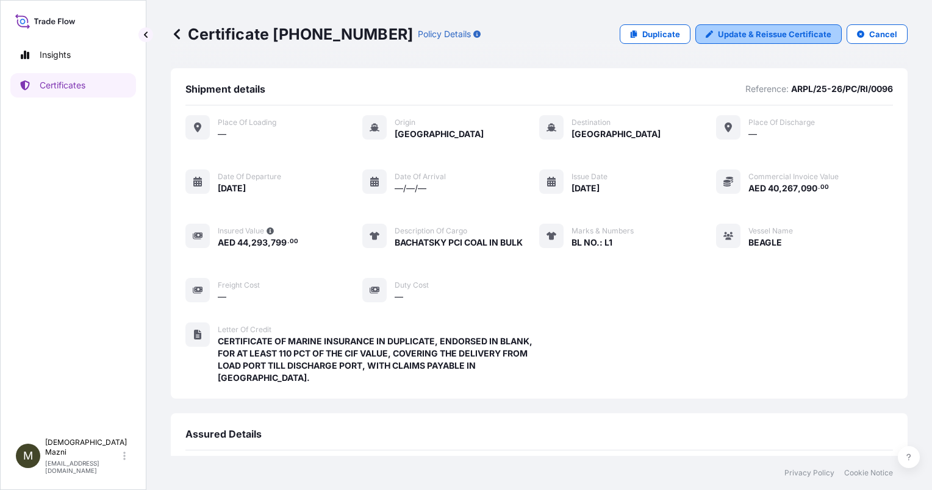 This screenshot has height=490, width=932. What do you see at coordinates (661, 34) in the screenshot?
I see `p: Duplicate` at bounding box center [661, 34].